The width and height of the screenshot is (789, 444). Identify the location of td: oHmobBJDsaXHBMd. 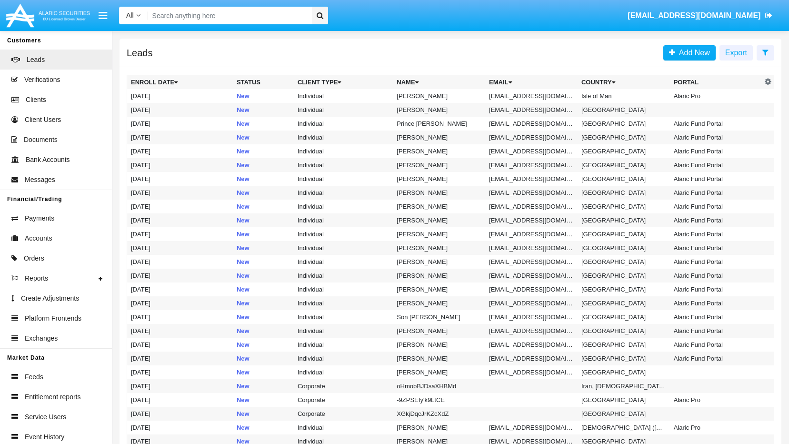
(439, 386).